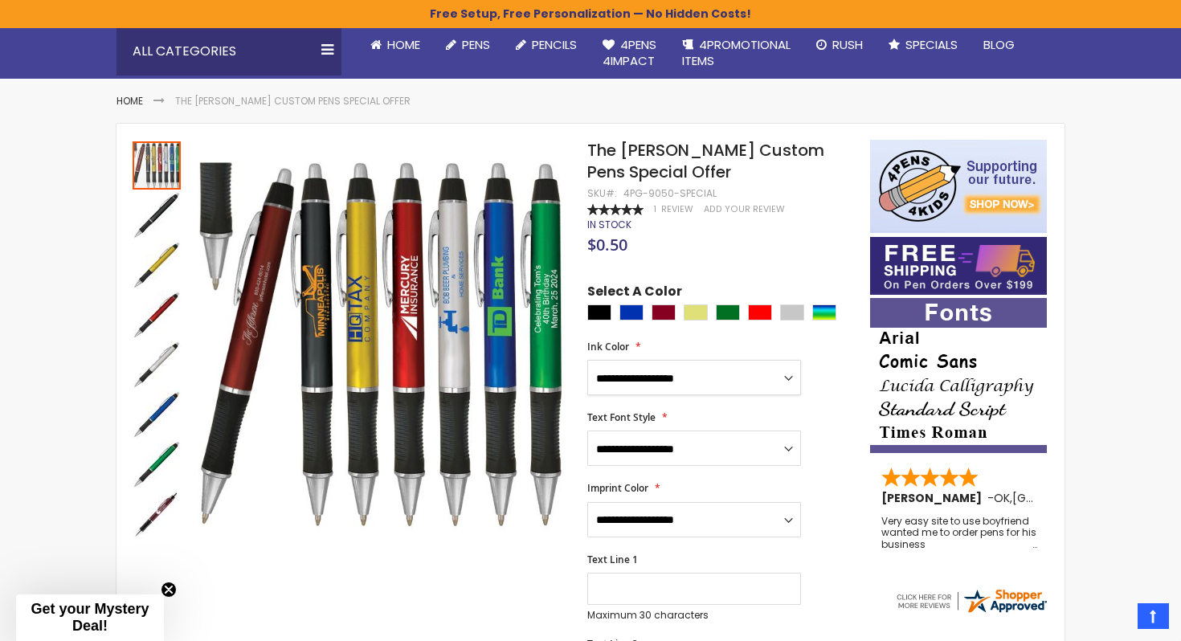 This screenshot has height=641, width=1181. Describe the element at coordinates (694, 615) in the screenshot. I see `p: Maximum 30 characters` at that location.